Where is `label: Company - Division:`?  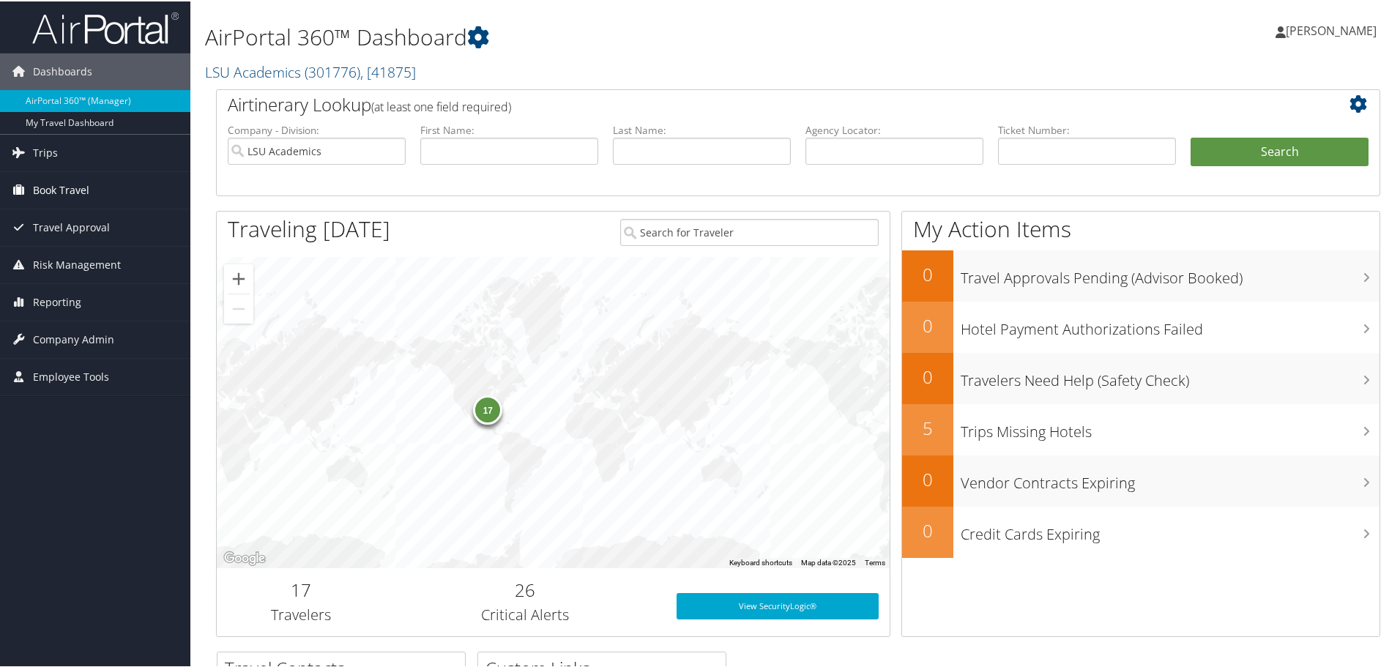 label: Company - Division: is located at coordinates (316, 129).